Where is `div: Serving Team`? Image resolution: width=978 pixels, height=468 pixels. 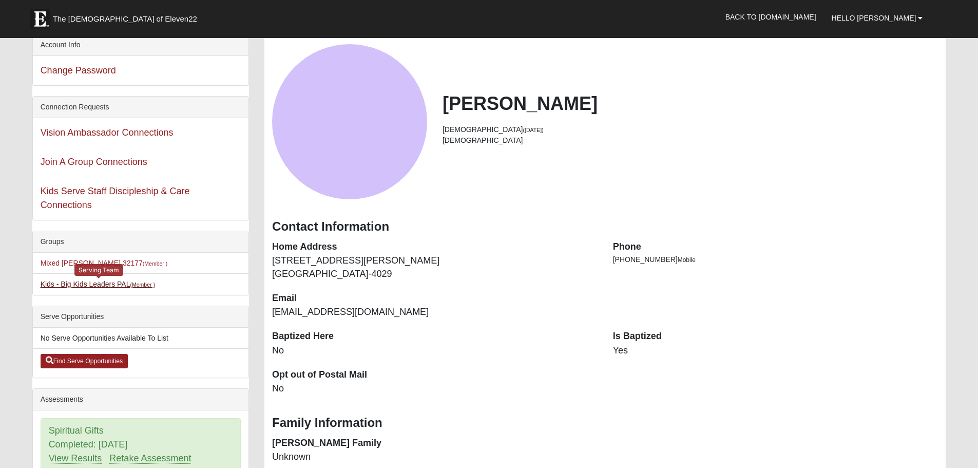 div: Serving Team is located at coordinates (99, 270).